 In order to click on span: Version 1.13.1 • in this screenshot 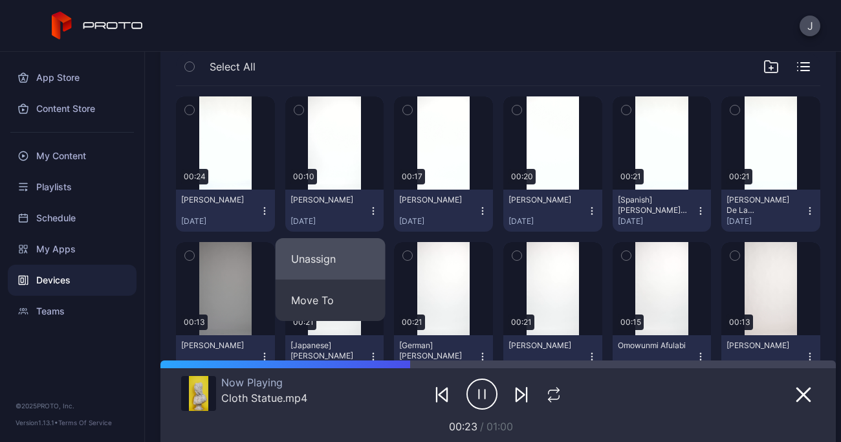, I will do `click(37, 422)`.